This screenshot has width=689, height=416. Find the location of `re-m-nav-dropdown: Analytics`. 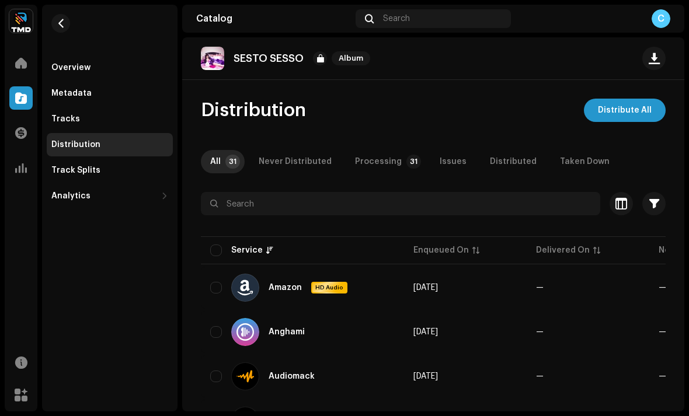

re-m-nav-dropdown: Analytics is located at coordinates (110, 196).